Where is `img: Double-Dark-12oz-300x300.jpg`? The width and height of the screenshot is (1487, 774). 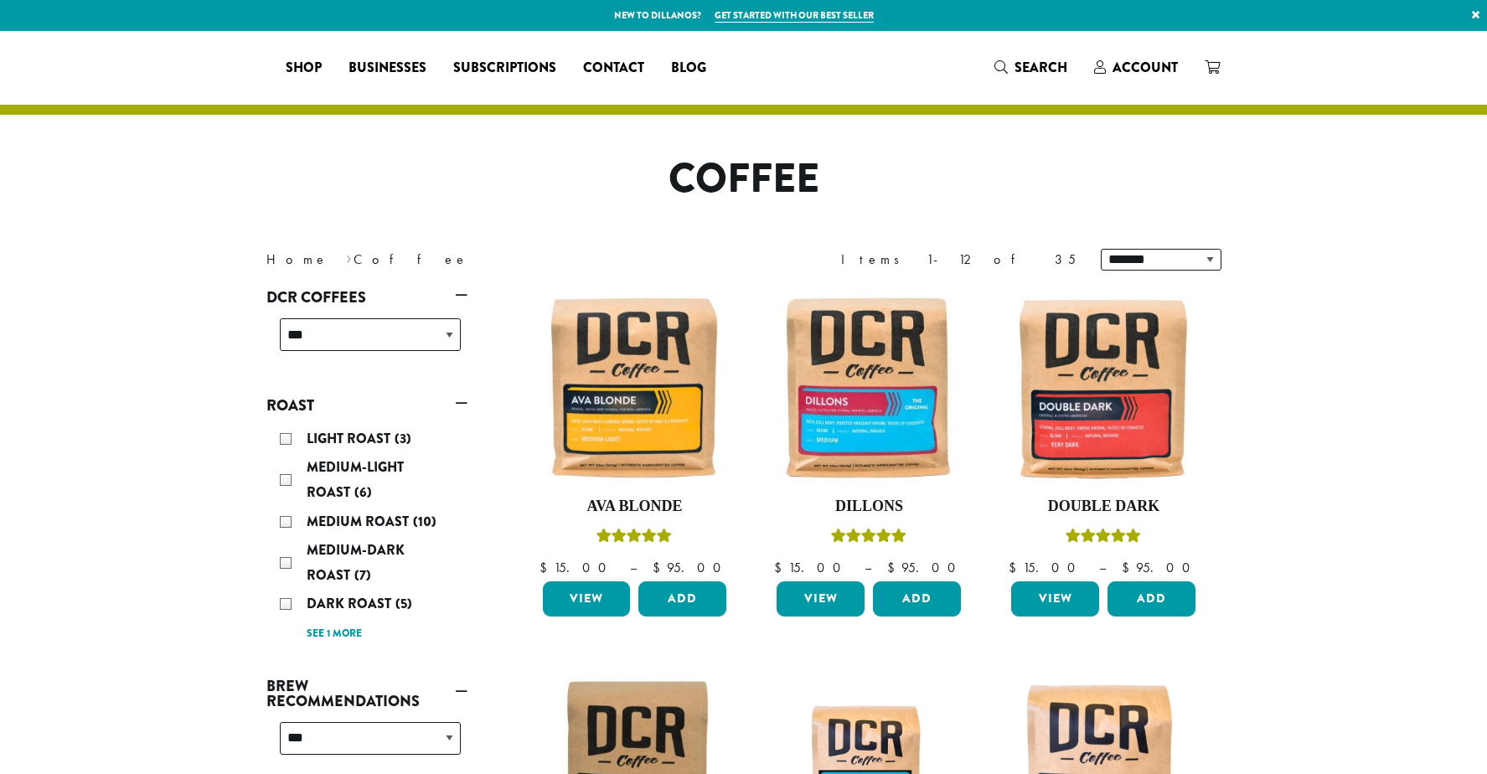
img: Double-Dark-12oz-300x300.jpg is located at coordinates (1104, 388).